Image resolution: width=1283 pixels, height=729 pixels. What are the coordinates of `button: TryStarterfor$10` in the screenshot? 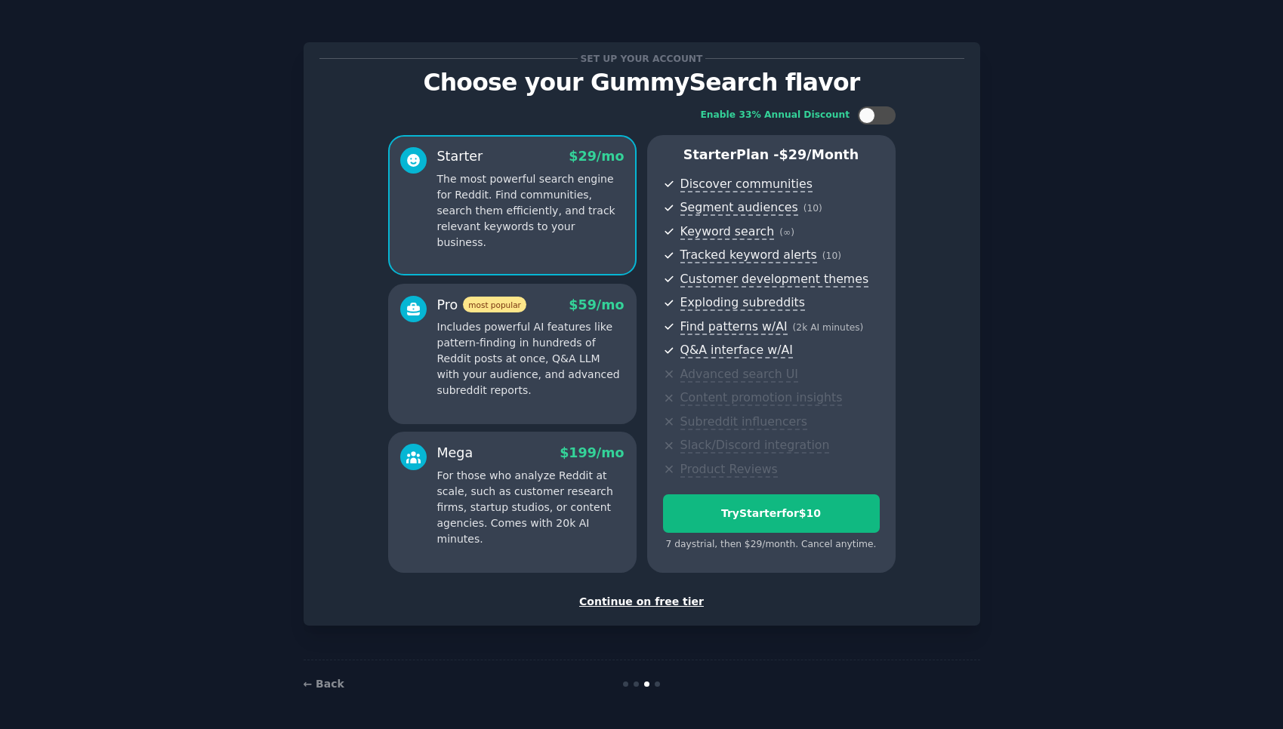 It's located at (771, 514).